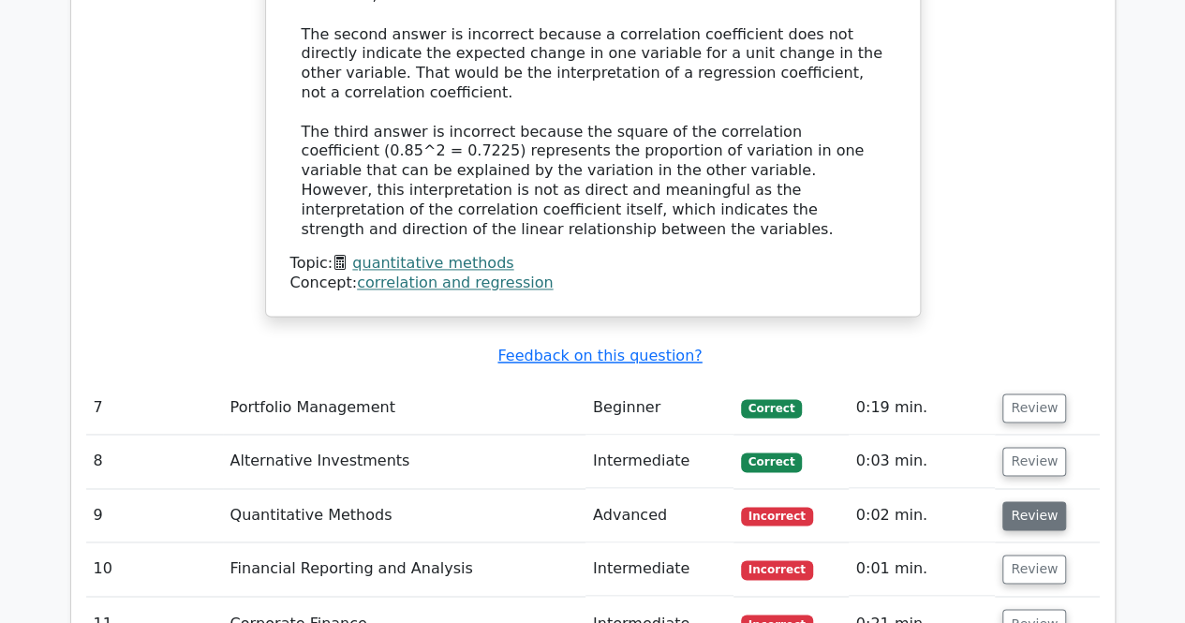 This screenshot has width=1185, height=623. I want to click on td: Beginner, so click(660, 408).